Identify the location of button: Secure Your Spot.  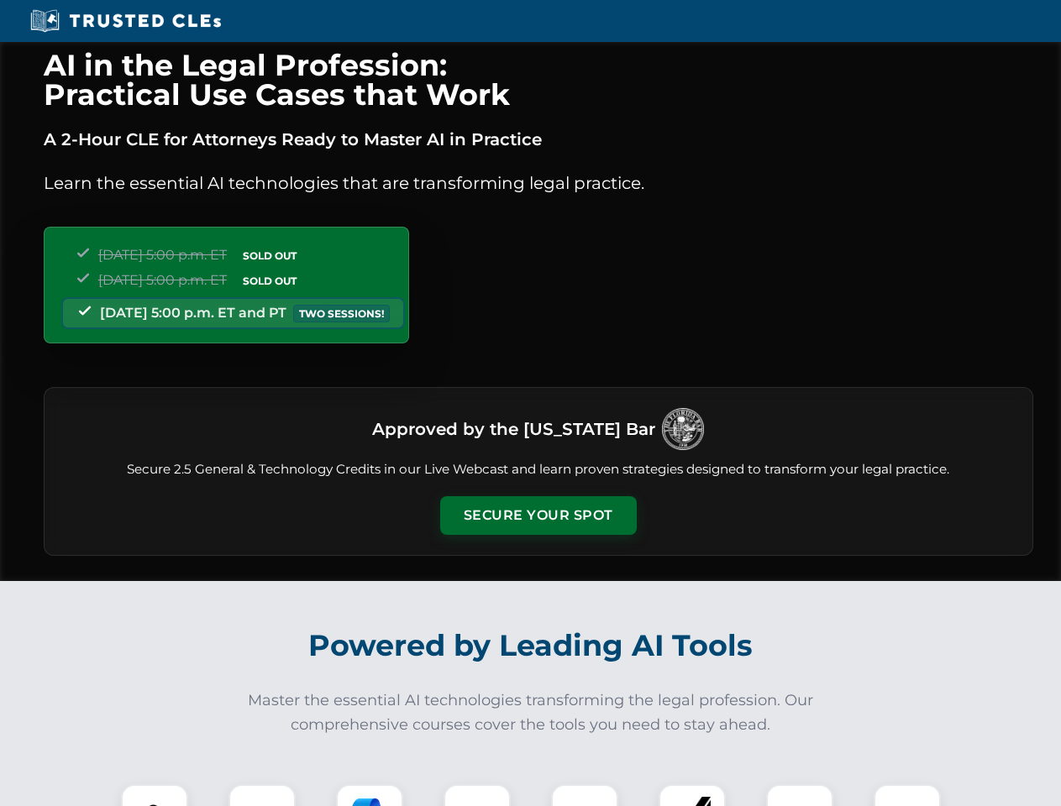
(538, 516).